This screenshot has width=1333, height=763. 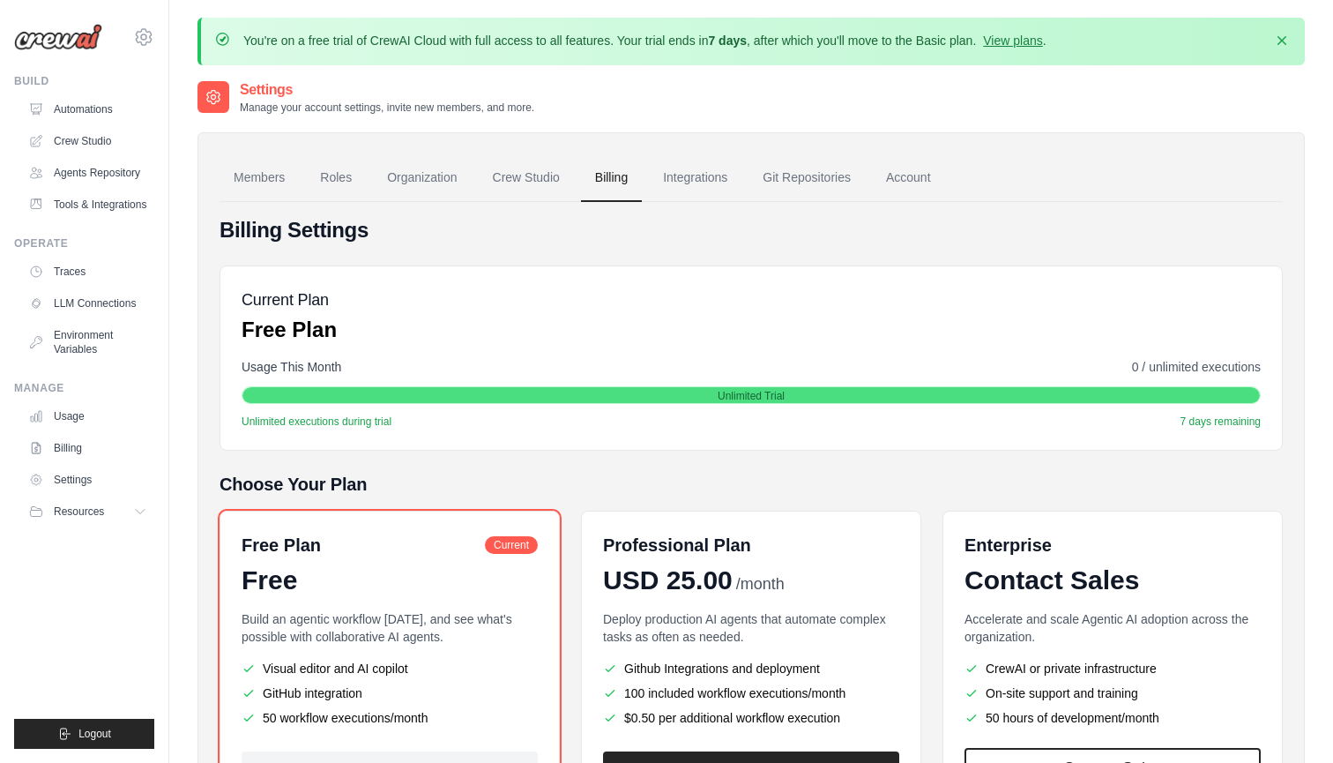 I want to click on li: CrewAI or private infrastructure, so click(x=1113, y=668).